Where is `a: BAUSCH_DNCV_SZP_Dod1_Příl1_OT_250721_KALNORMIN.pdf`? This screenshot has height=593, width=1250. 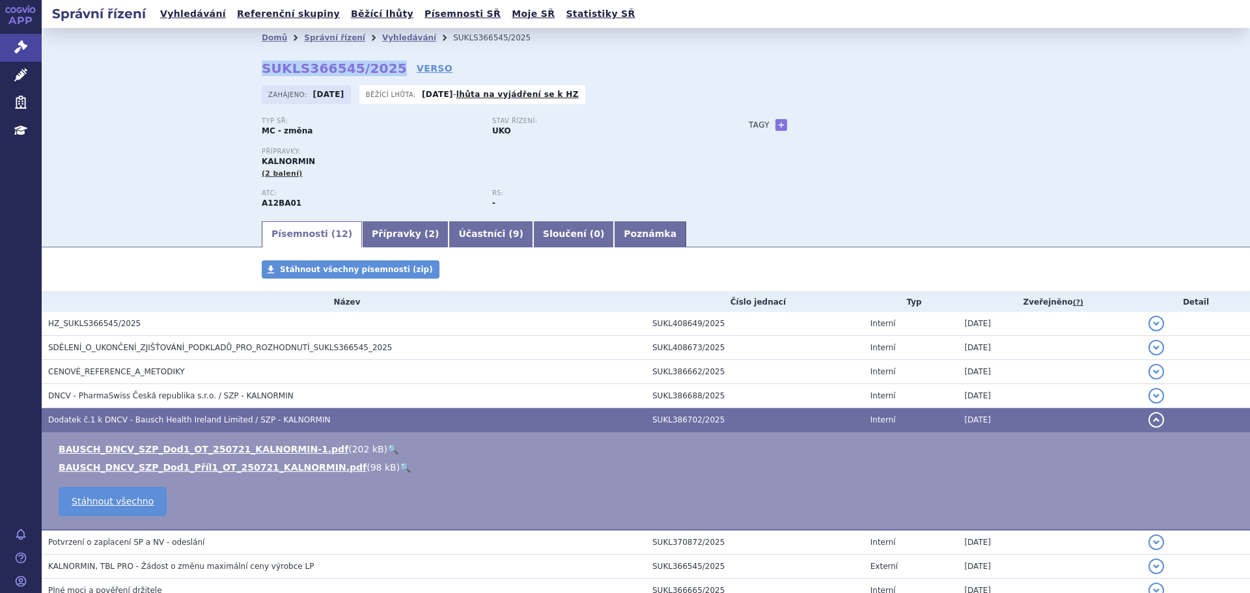 a: BAUSCH_DNCV_SZP_Dod1_Příl1_OT_250721_KALNORMIN.pdf is located at coordinates (212, 467).